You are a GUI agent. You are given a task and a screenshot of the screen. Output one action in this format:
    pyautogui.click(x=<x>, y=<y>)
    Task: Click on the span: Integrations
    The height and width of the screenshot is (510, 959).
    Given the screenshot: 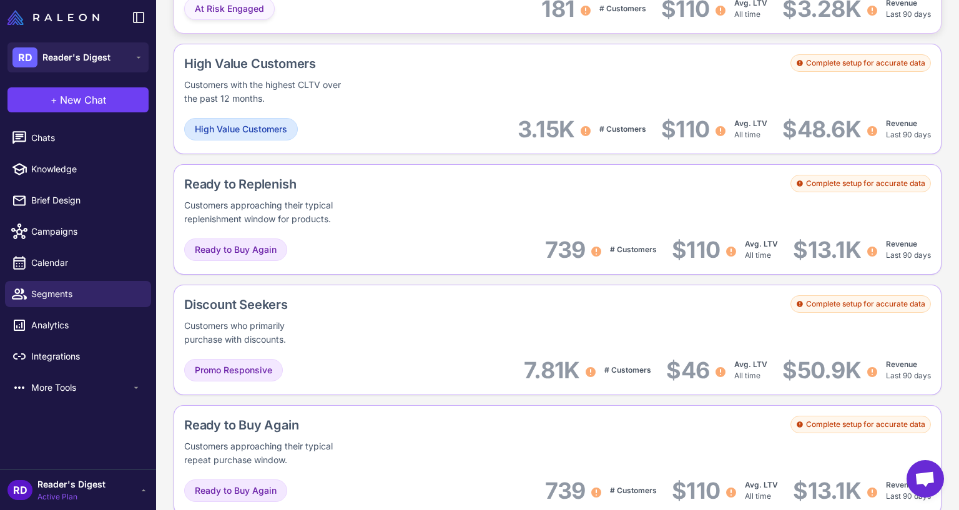 What is the action you would take?
    pyautogui.click(x=86, y=356)
    